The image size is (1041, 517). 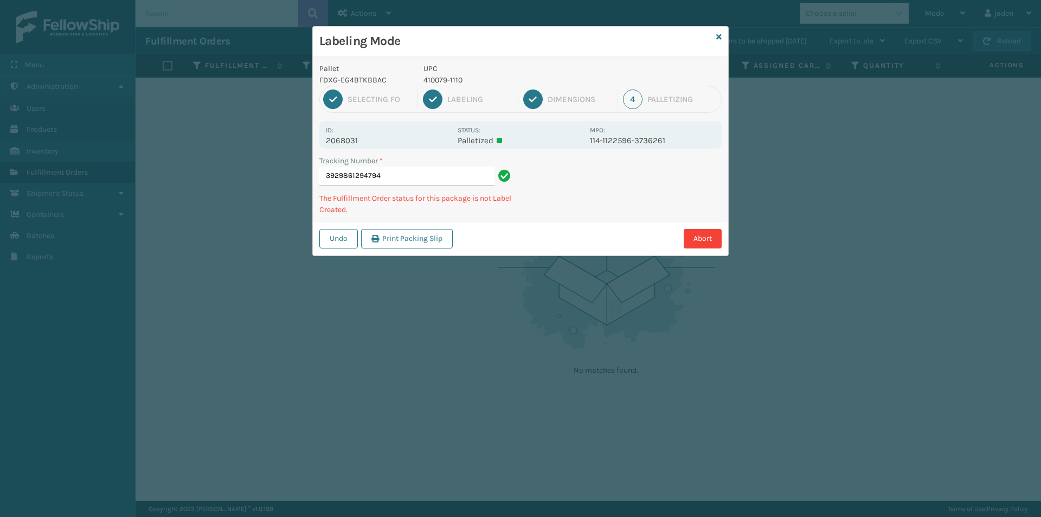 What do you see at coordinates (407, 239) in the screenshot?
I see `button: Print Packing Slip` at bounding box center [407, 239].